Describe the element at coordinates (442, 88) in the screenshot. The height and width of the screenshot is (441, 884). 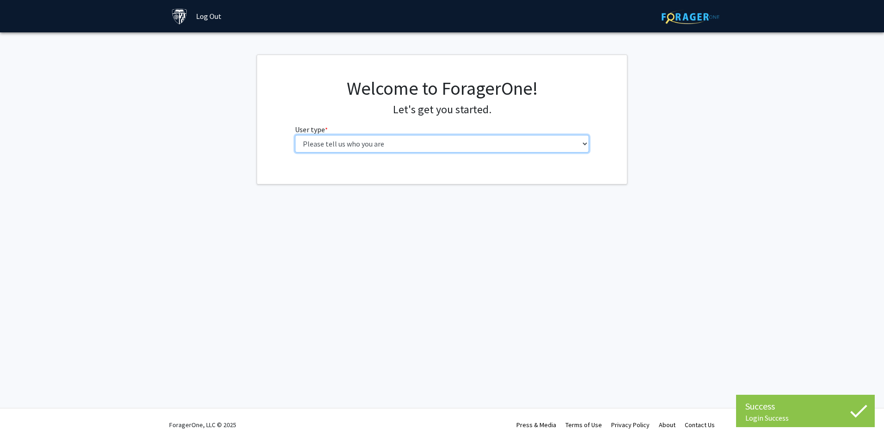
I see `h1: Welcome to ForagerOne!` at that location.